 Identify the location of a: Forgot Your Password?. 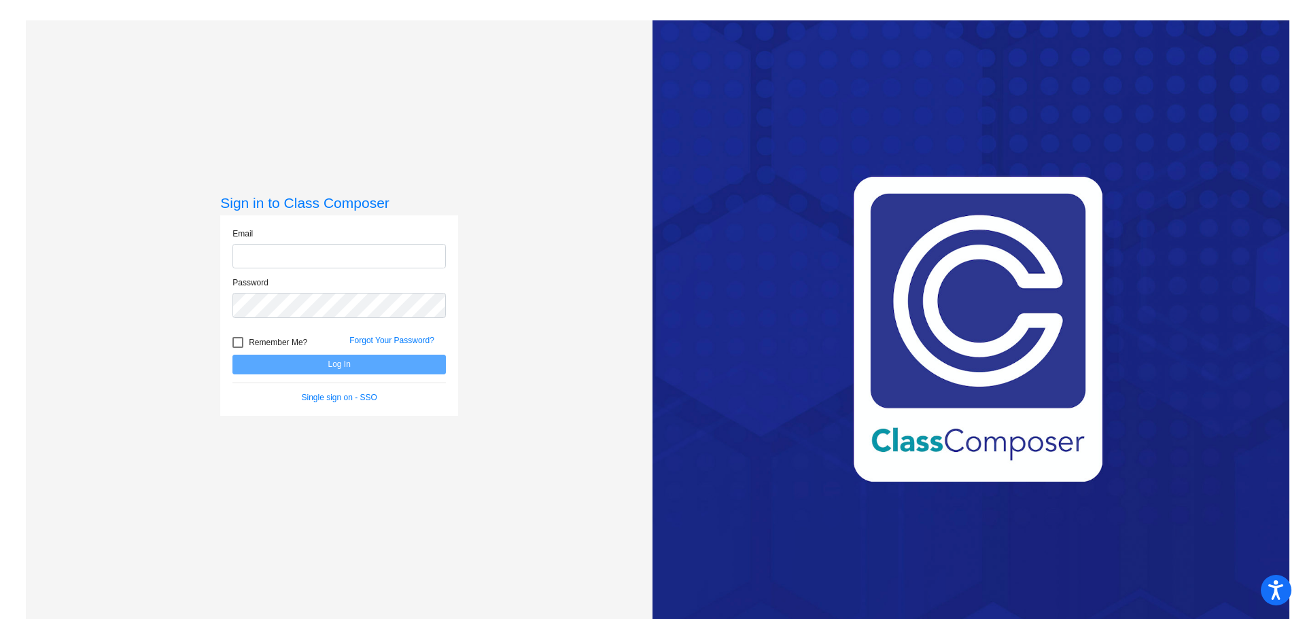
(391, 341).